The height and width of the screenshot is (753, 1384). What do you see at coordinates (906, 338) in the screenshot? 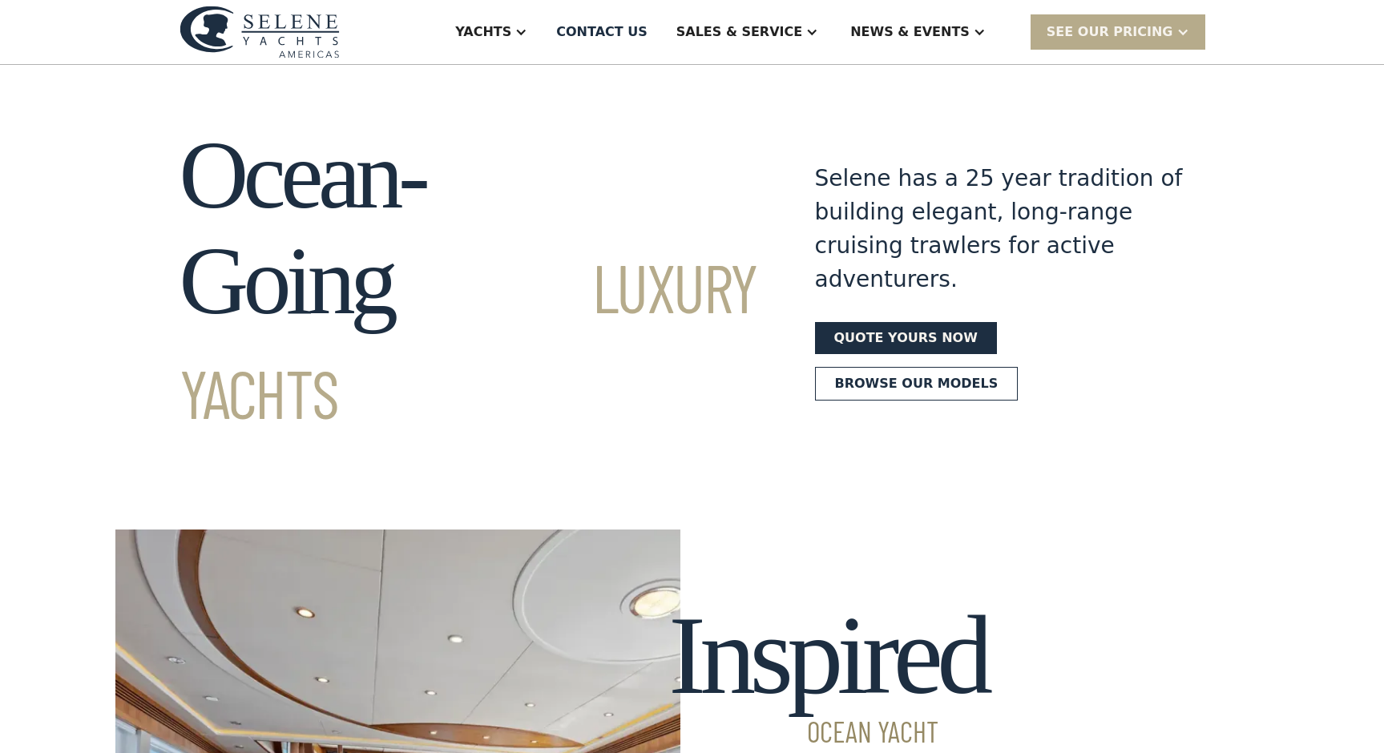
I see `a: Quote yours now` at bounding box center [906, 338].